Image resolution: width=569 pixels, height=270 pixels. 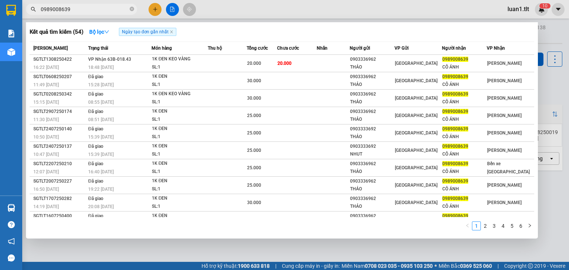 What do you see at coordinates (494, 226) in the screenshot?
I see `li: 3` at bounding box center [494, 226].